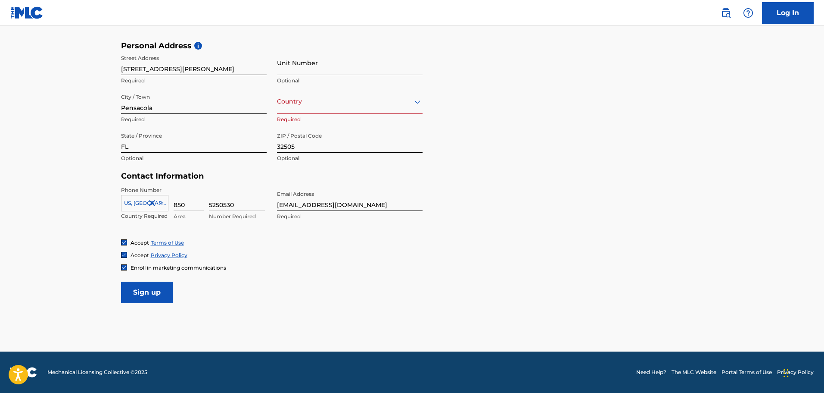 This screenshot has width=824, height=393. Describe the element at coordinates (178, 267) in the screenshot. I see `span: Enroll in marketing communications` at that location.